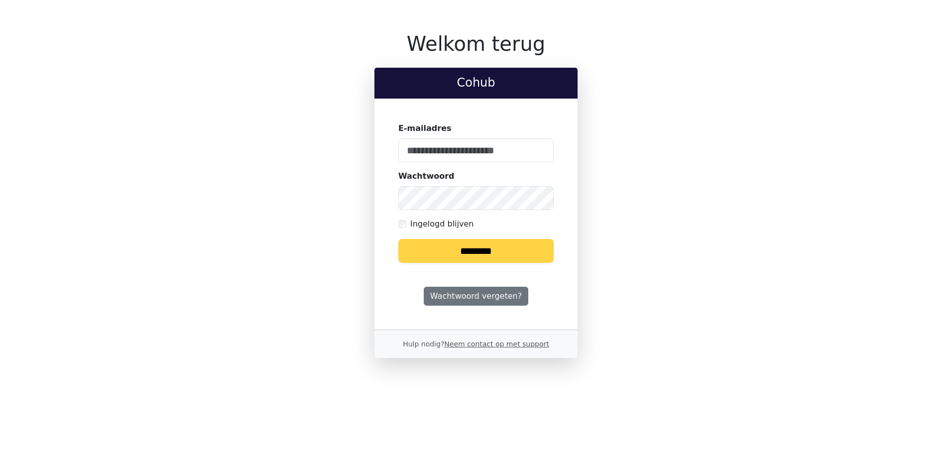  I want to click on small: Hulp nodig?, so click(476, 344).